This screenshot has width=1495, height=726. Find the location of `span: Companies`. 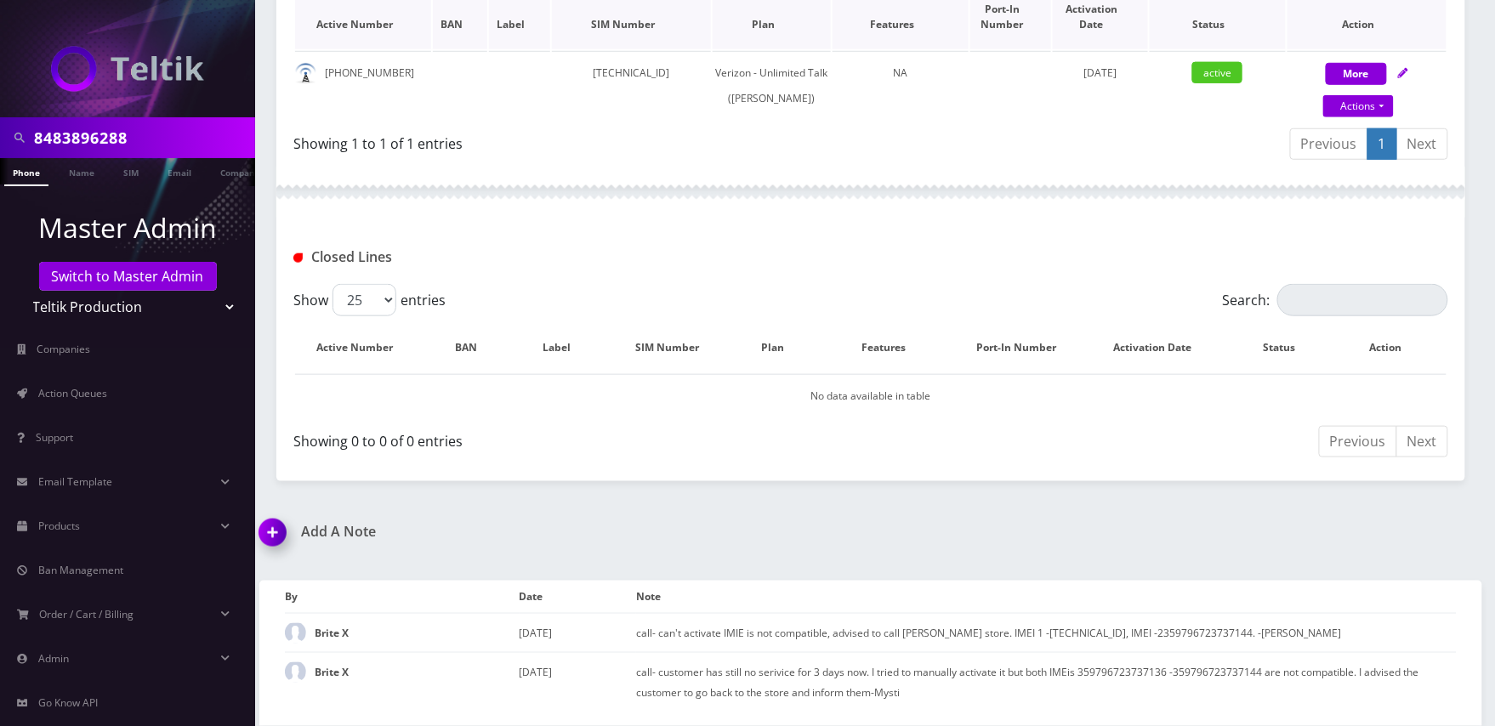

span: Companies is located at coordinates (64, 349).